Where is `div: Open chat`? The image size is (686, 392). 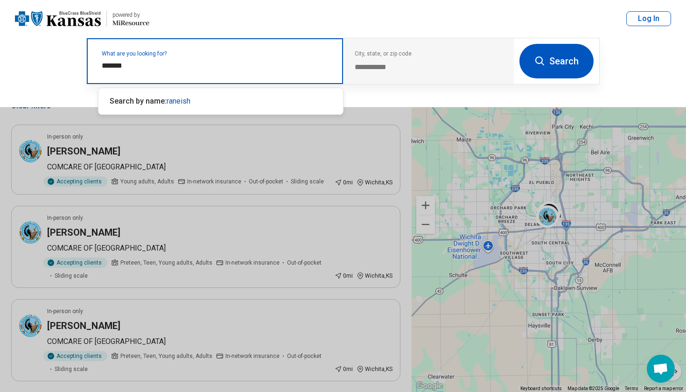
div: Open chat is located at coordinates (661, 369).